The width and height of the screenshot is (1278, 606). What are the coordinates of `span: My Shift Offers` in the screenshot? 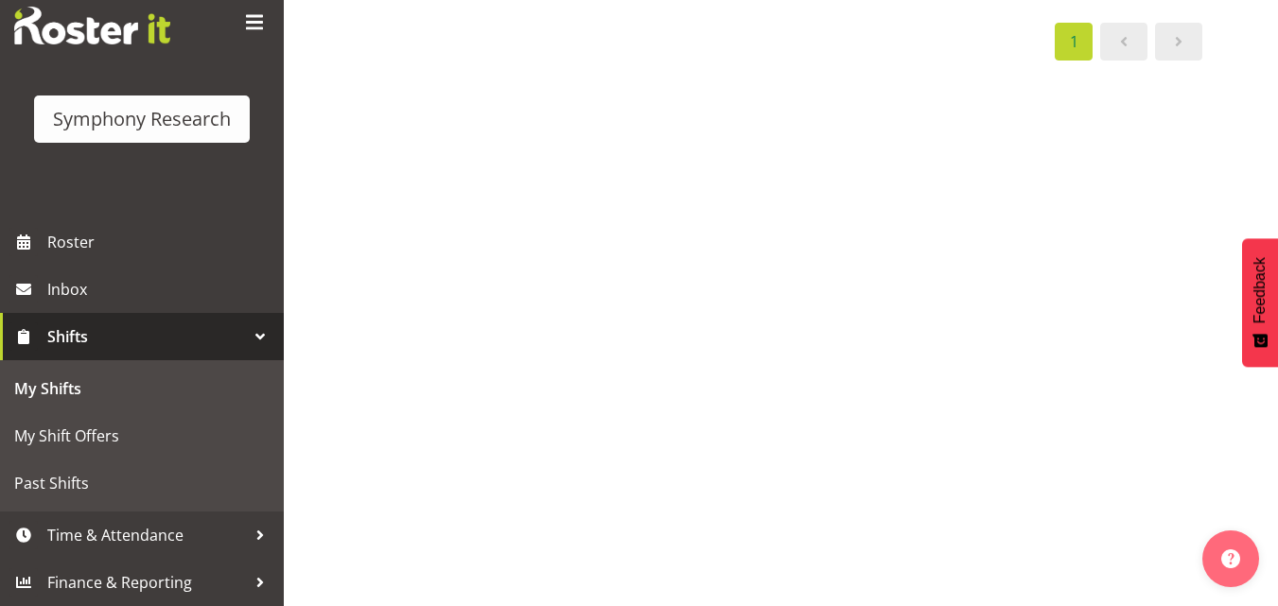 It's located at (142, 436).